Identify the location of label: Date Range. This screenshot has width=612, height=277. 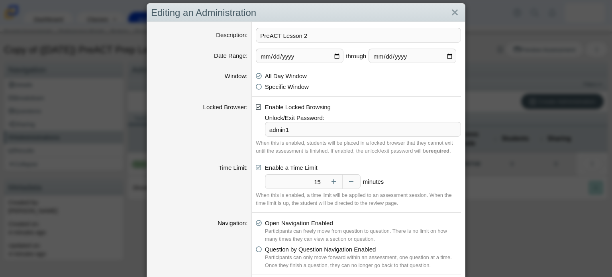
(231, 55).